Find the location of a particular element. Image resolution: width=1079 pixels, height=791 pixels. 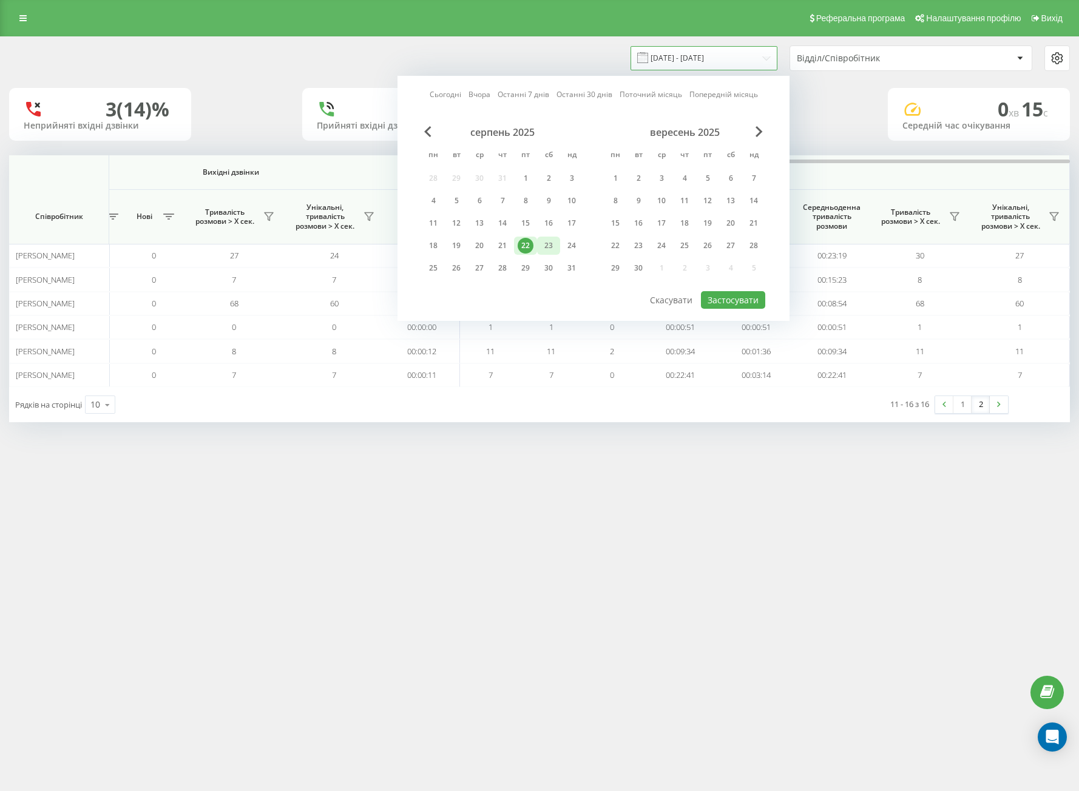

div: 26 is located at coordinates (456, 268).